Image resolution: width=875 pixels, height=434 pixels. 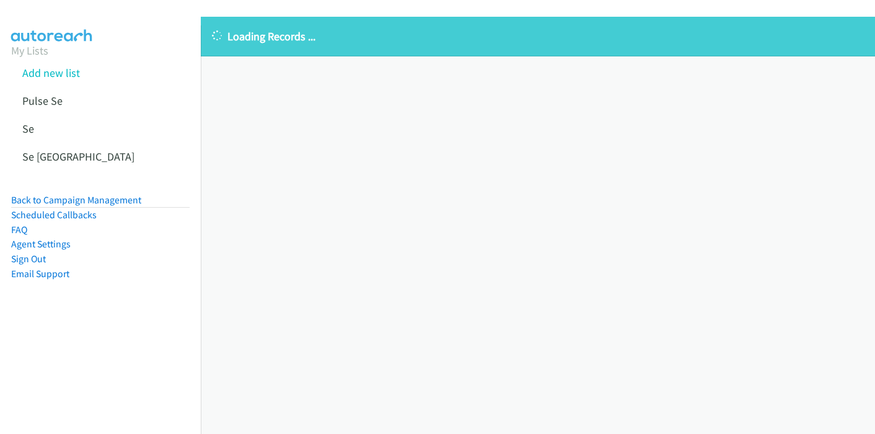 What do you see at coordinates (76, 200) in the screenshot?
I see `a: Back to Campaign Management` at bounding box center [76, 200].